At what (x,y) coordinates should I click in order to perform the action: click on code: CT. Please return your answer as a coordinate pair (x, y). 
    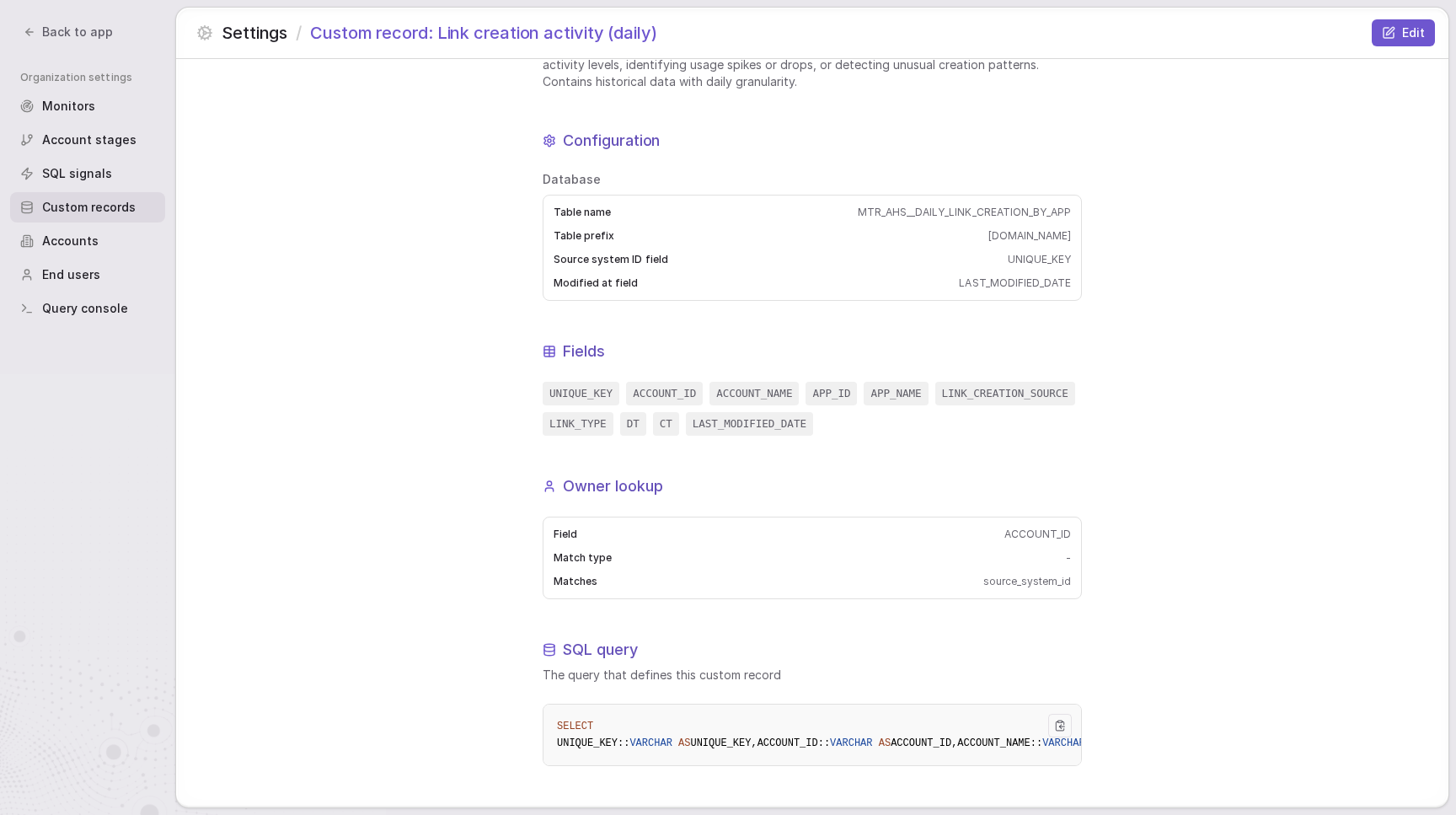
    Looking at the image, I should click on (666, 424).